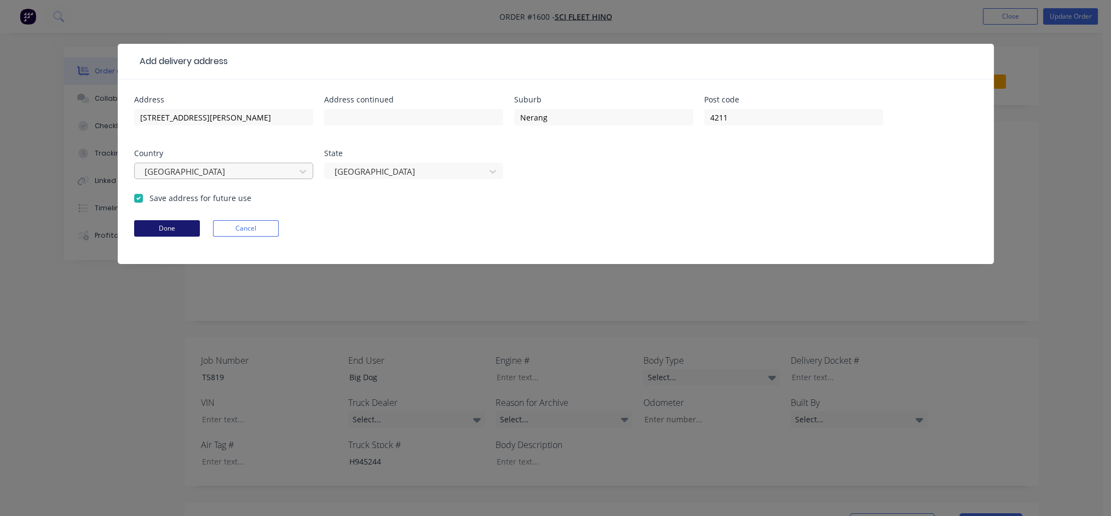  What do you see at coordinates (414, 153) in the screenshot?
I see `div: State` at bounding box center [414, 153].